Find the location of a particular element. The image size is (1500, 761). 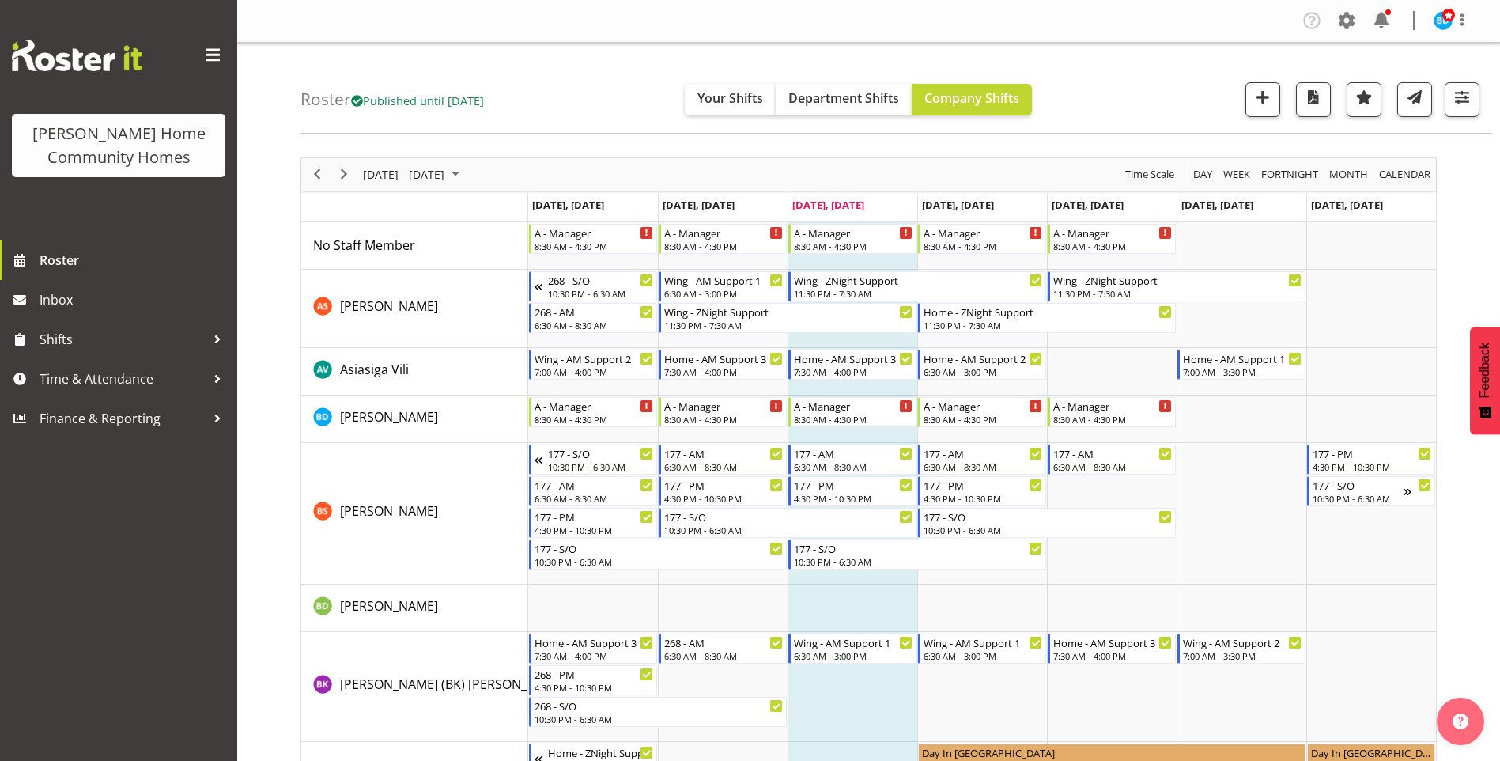

span: Time & Attendance is located at coordinates (123, 379).